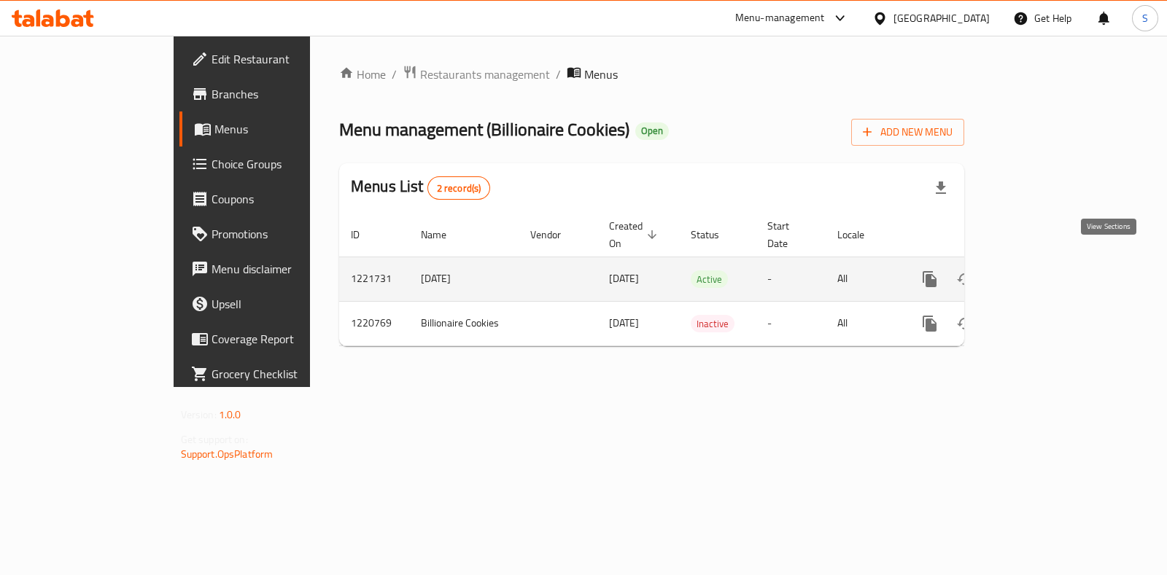 This screenshot has height=575, width=1167. I want to click on span: Start Date, so click(788, 235).